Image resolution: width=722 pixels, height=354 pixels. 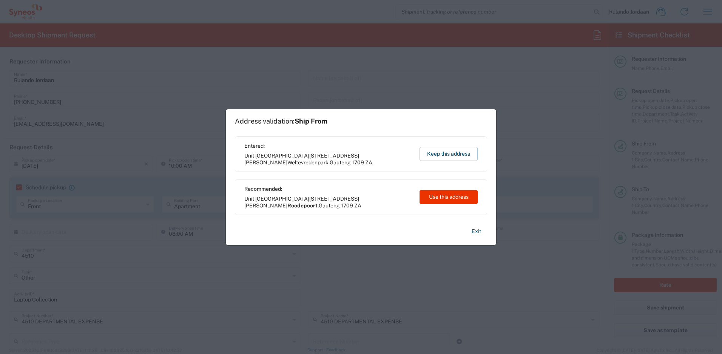 What do you see at coordinates (281, 121) in the screenshot?
I see `h1: Address validation:` at bounding box center [281, 121].